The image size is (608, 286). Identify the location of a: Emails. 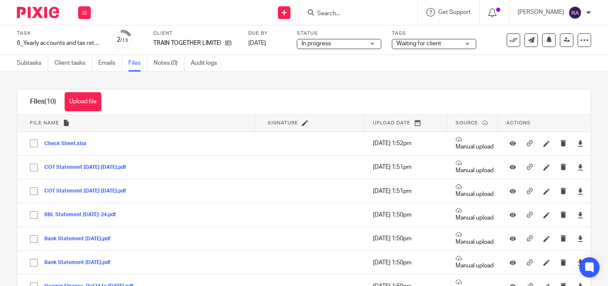
(110, 63).